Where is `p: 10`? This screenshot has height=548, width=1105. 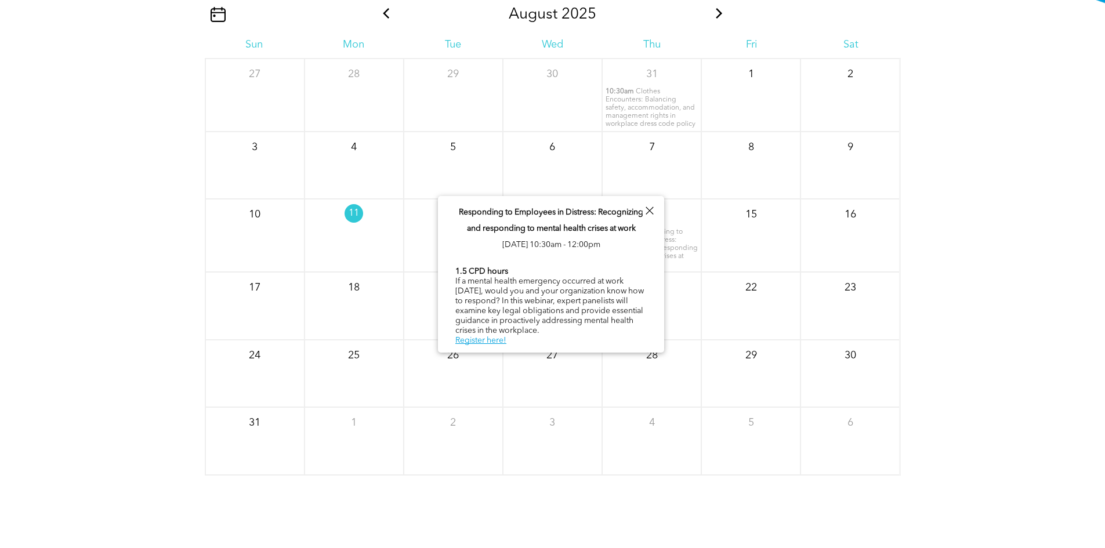
p: 10 is located at coordinates (255, 215).